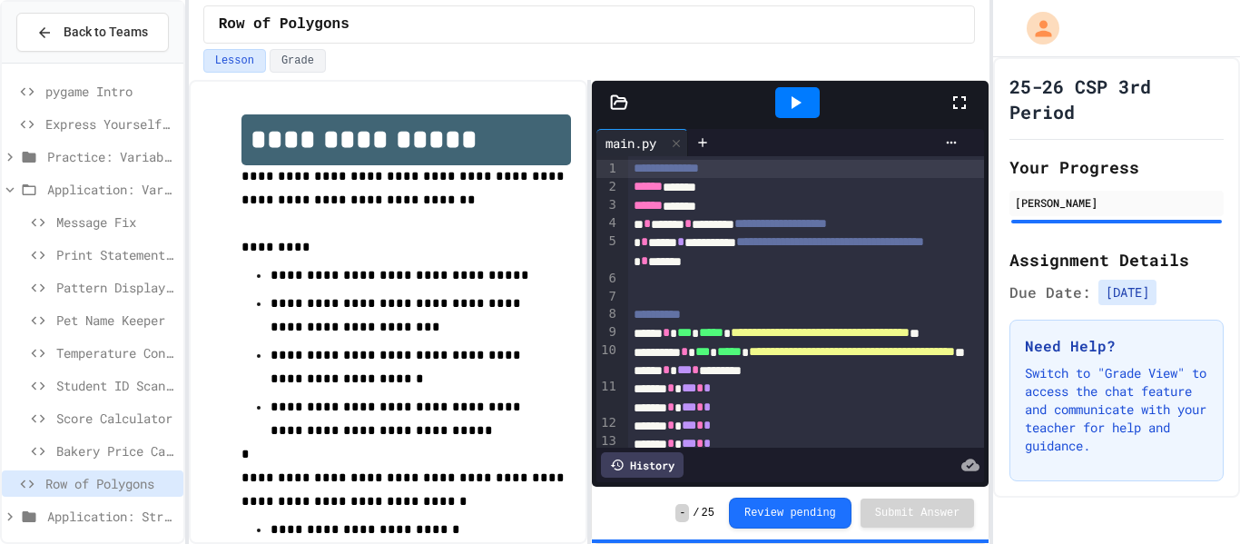 The height and width of the screenshot is (544, 1240). What do you see at coordinates (917, 513) in the screenshot?
I see `button: Submit Answer` at bounding box center [917, 513].